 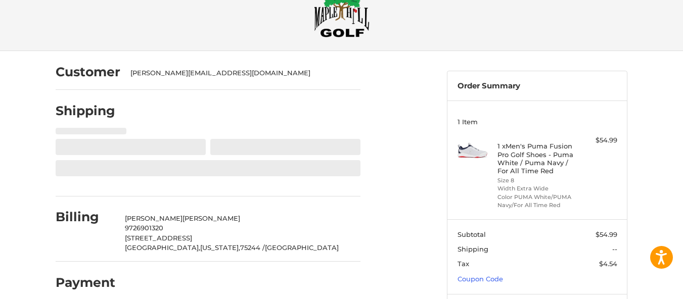 I want to click on span: 75244 /, so click(x=252, y=248).